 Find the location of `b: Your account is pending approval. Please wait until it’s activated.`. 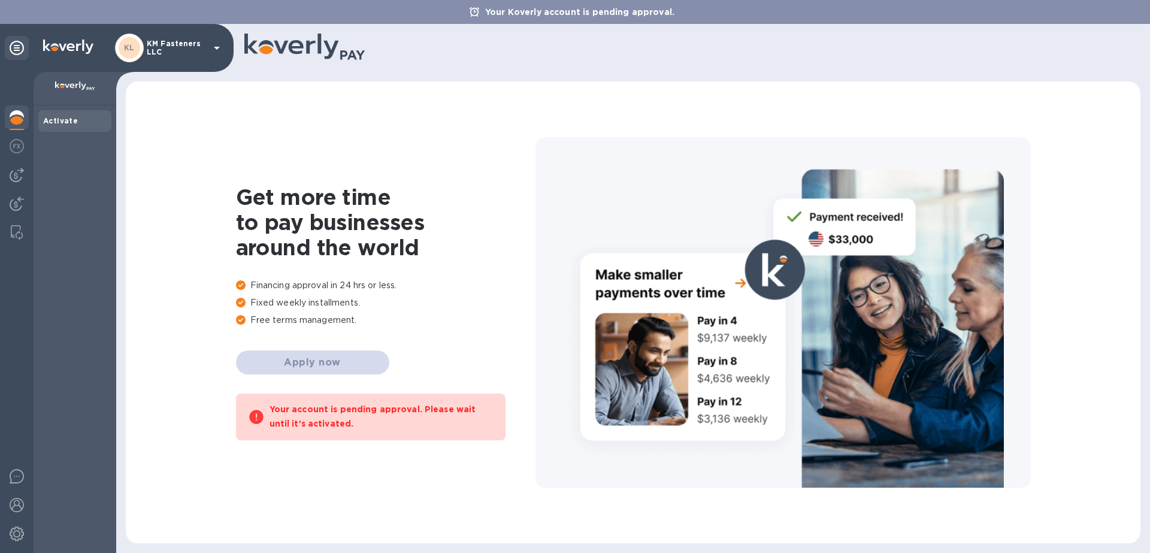

b: Your account is pending approval. Please wait until it’s activated. is located at coordinates (372, 416).